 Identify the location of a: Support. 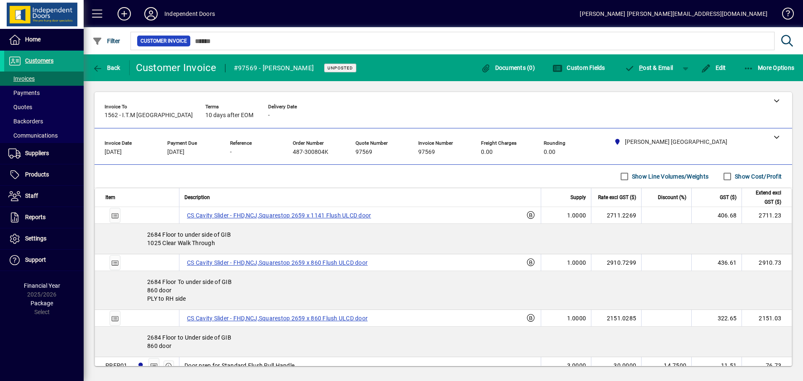
(44, 260).